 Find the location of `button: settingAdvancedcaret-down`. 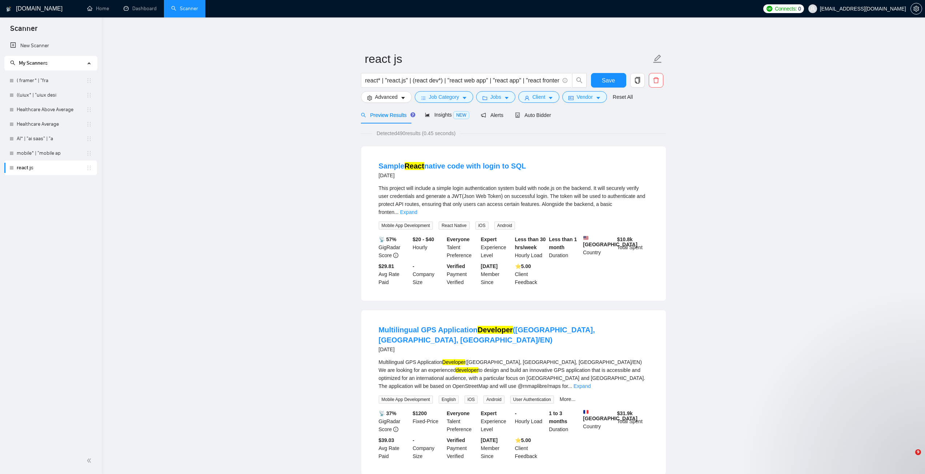

button: settingAdvancedcaret-down is located at coordinates (386, 97).